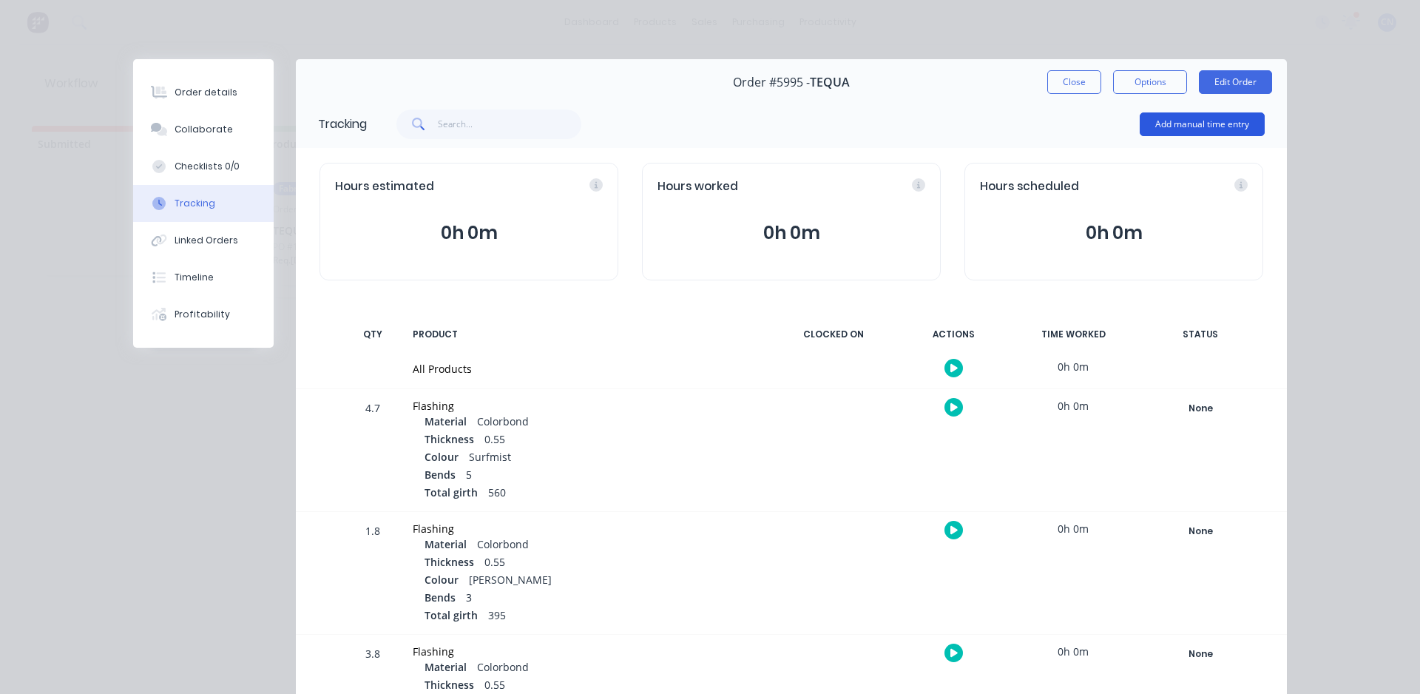 The height and width of the screenshot is (694, 1420). Describe the element at coordinates (1200, 334) in the screenshot. I see `div: STATUS` at that location.